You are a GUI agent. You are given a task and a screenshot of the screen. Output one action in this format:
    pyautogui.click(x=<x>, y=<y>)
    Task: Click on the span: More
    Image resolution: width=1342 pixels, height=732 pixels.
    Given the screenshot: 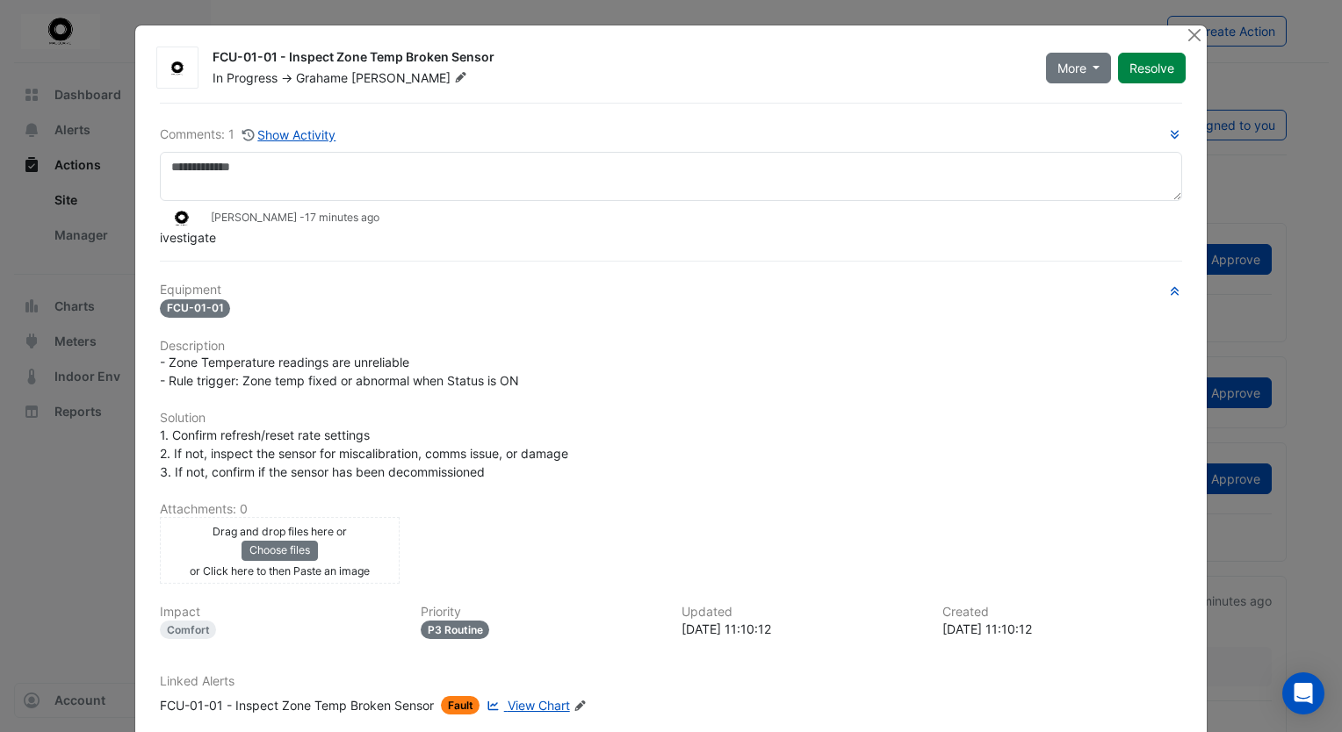 What is the action you would take?
    pyautogui.click(x=1071, y=68)
    